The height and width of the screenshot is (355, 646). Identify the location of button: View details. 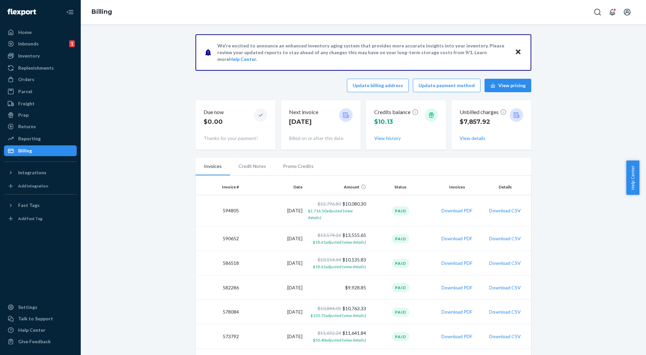
(472, 138).